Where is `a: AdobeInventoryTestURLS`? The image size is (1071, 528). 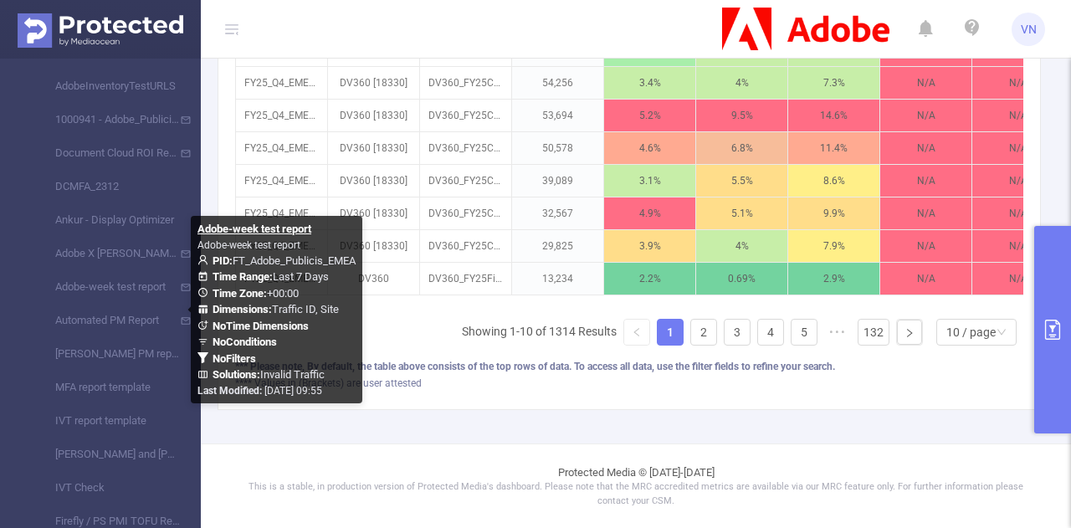 a: AdobeInventoryTestURLS is located at coordinates (107, 86).